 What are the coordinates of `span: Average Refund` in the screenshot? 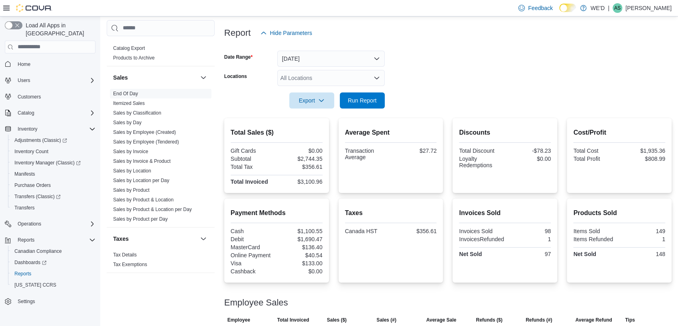 It's located at (594, 320).